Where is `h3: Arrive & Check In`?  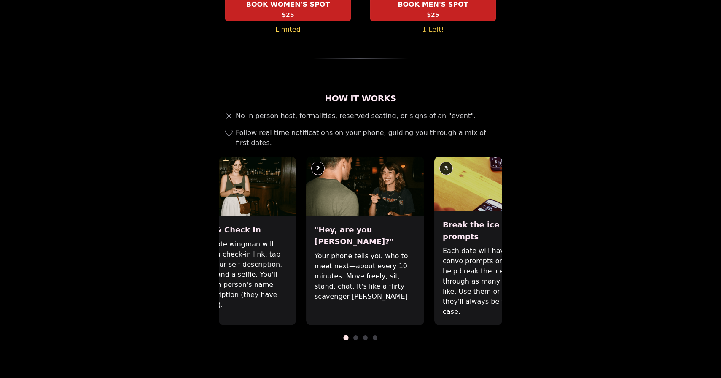 h3: Arrive & Check In is located at coordinates (237, 230).